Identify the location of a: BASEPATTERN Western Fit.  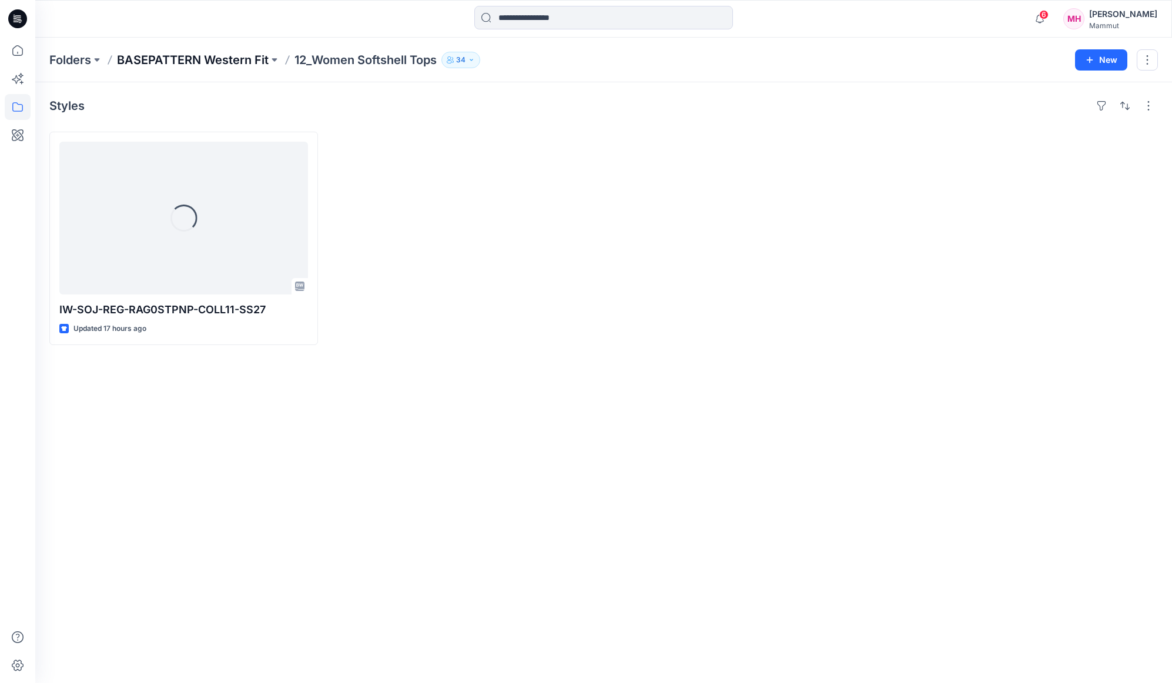
(193, 60).